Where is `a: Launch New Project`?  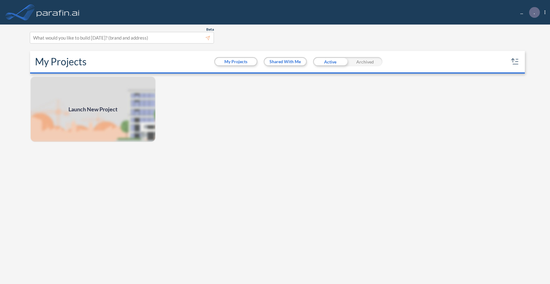
a: Launch New Project is located at coordinates (93, 109).